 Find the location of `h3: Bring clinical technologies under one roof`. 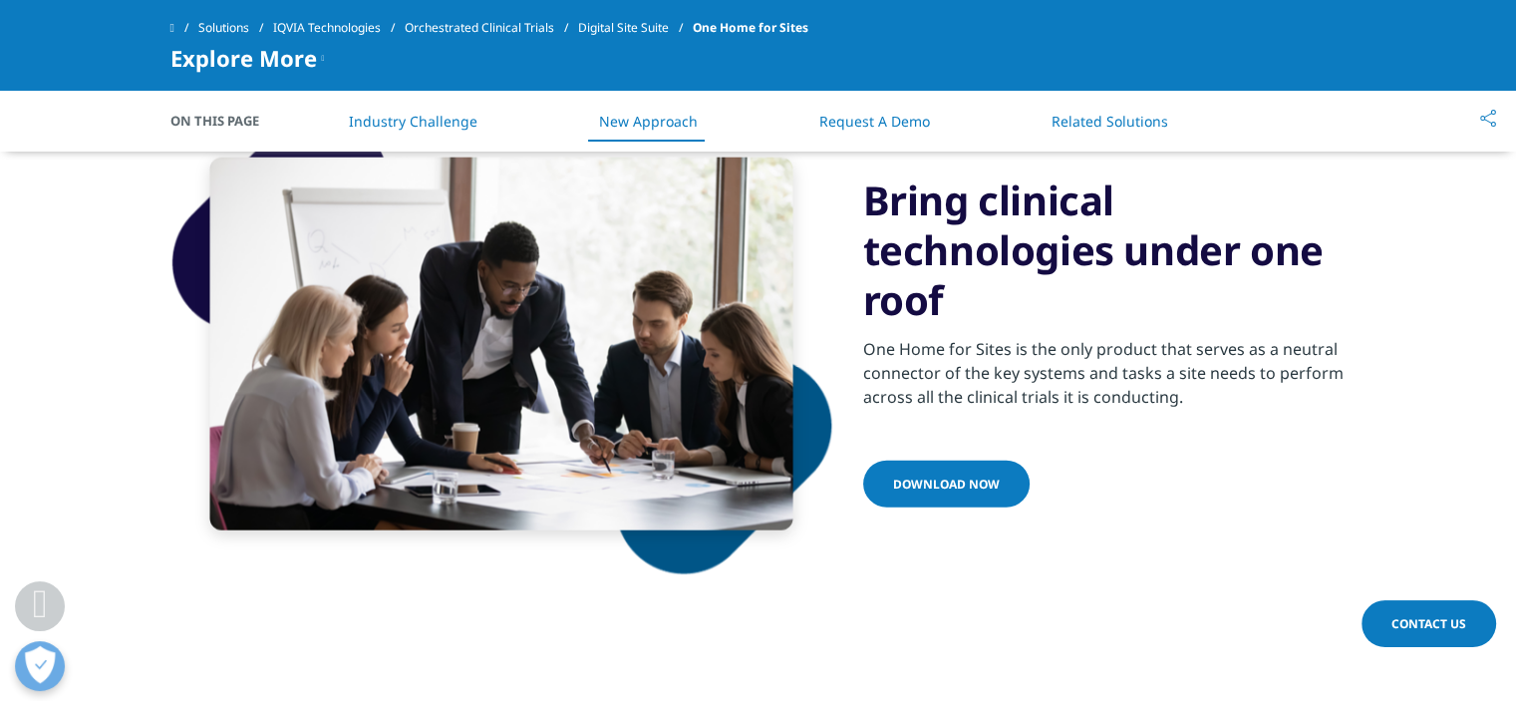

h3: Bring clinical technologies under one roof is located at coordinates (1104, 250).